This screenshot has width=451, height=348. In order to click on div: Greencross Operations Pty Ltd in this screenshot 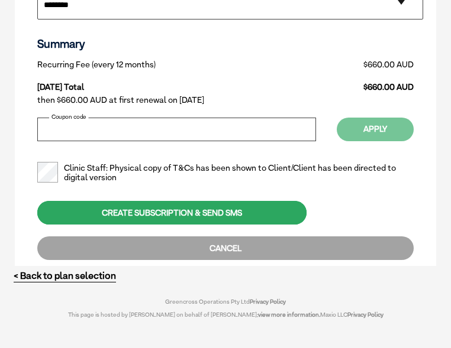, I will do `click(225, 302)`.